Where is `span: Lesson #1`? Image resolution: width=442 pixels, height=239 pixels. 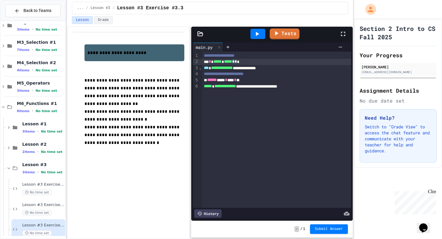 span: Lesson #1 is located at coordinates (43, 124).